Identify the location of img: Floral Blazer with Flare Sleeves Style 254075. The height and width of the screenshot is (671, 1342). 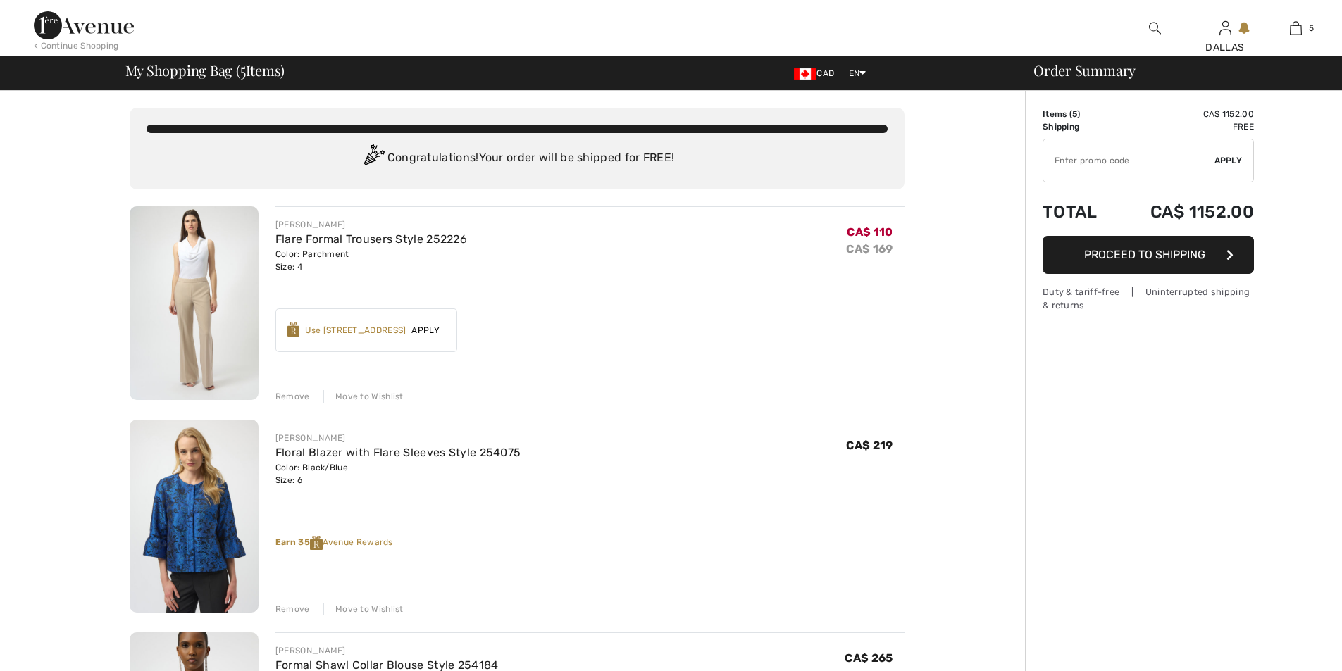
(194, 516).